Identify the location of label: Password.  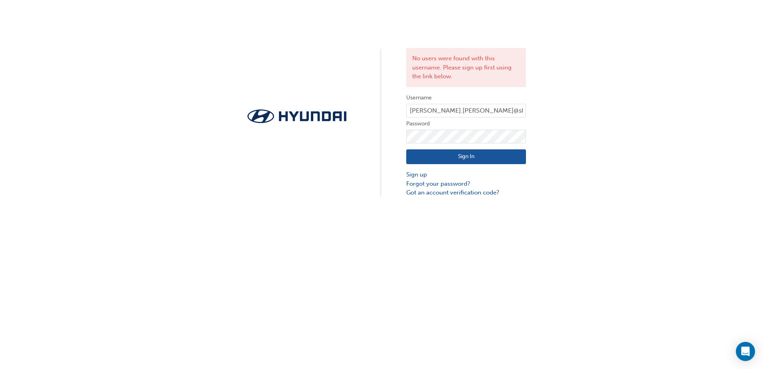
(466, 124).